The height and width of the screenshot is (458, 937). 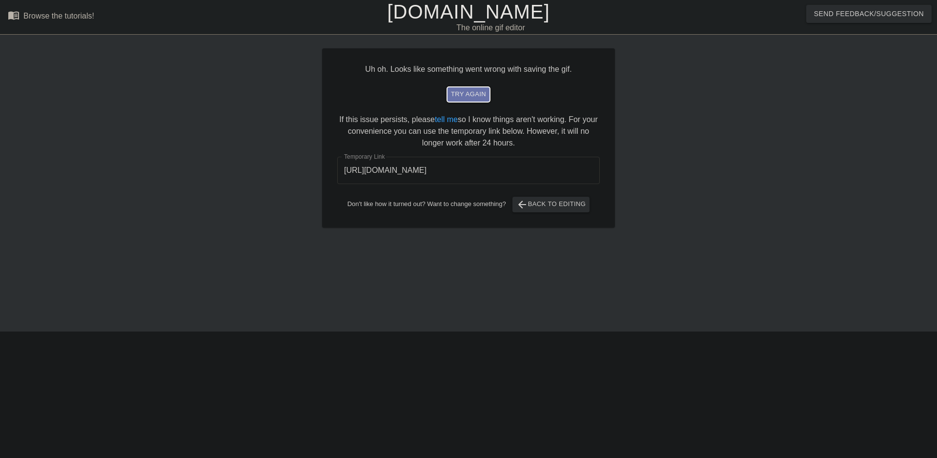 I want to click on span: Back to Editing, so click(x=551, y=204).